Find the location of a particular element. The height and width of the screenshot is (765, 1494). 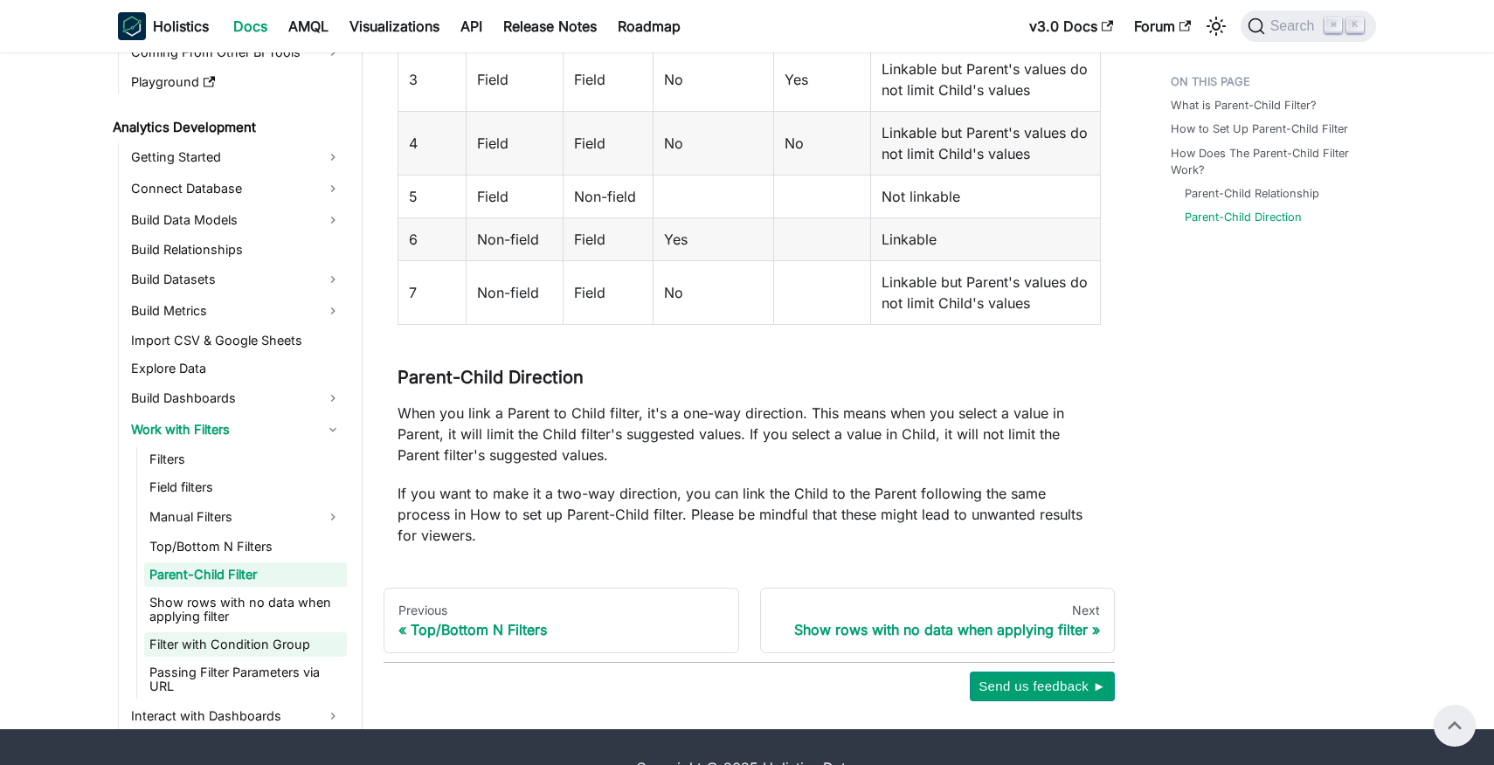

a: Filters is located at coordinates (246, 460).